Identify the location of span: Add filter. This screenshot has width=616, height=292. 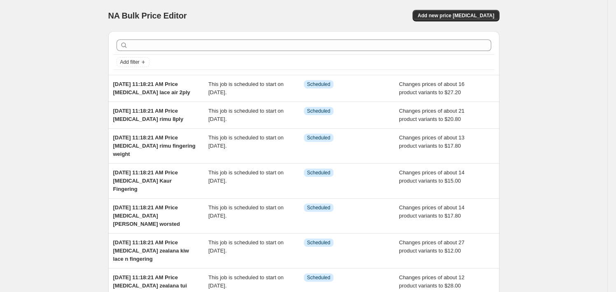
(130, 62).